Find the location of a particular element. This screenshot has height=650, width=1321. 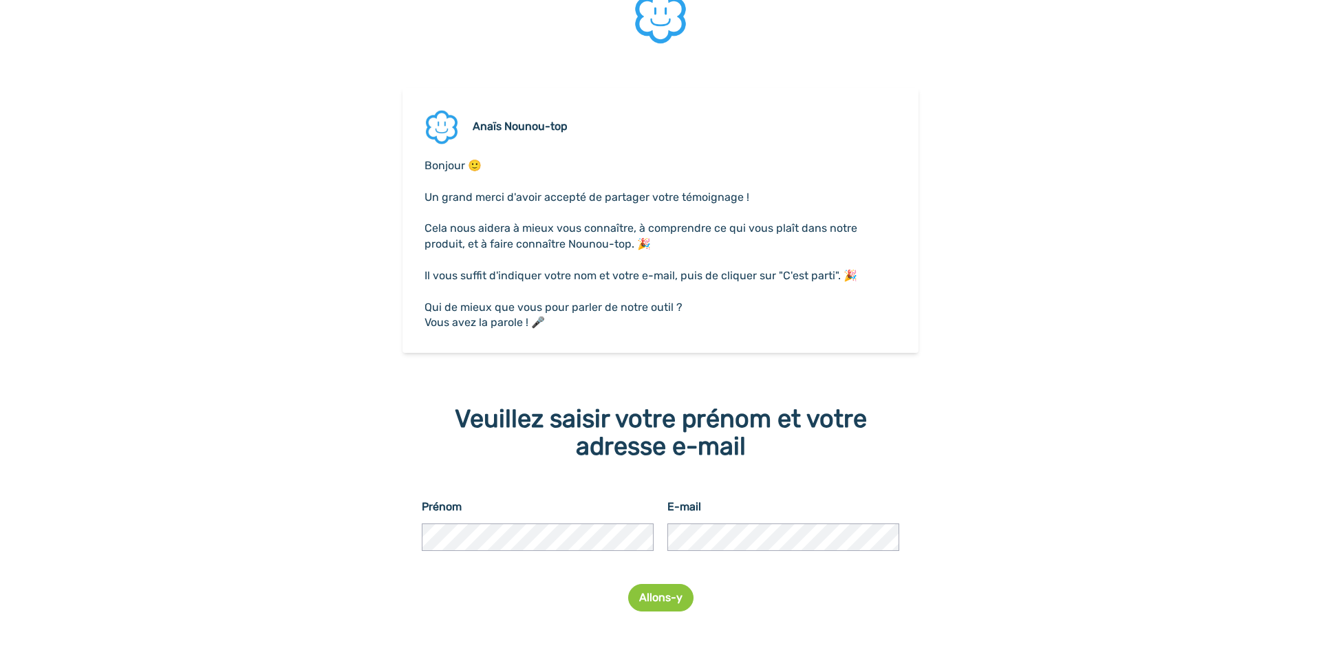

span: Un grand merci d'avoir accepté de partager votre témoignage ! is located at coordinates (587, 197).